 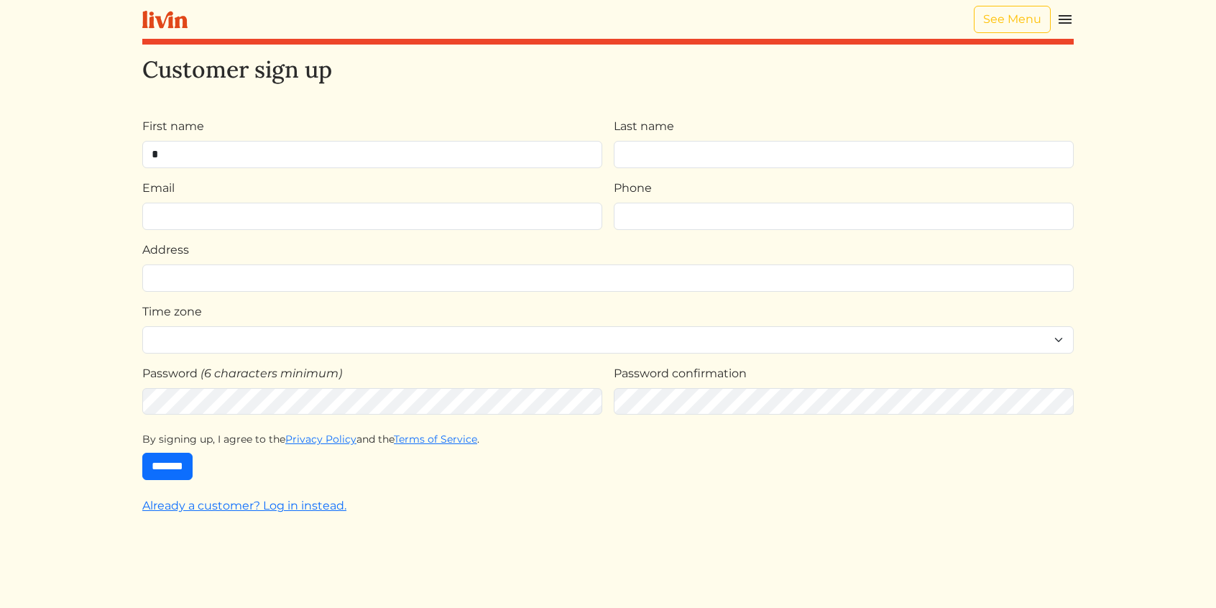 I want to click on a: See Menu, so click(x=1012, y=19).